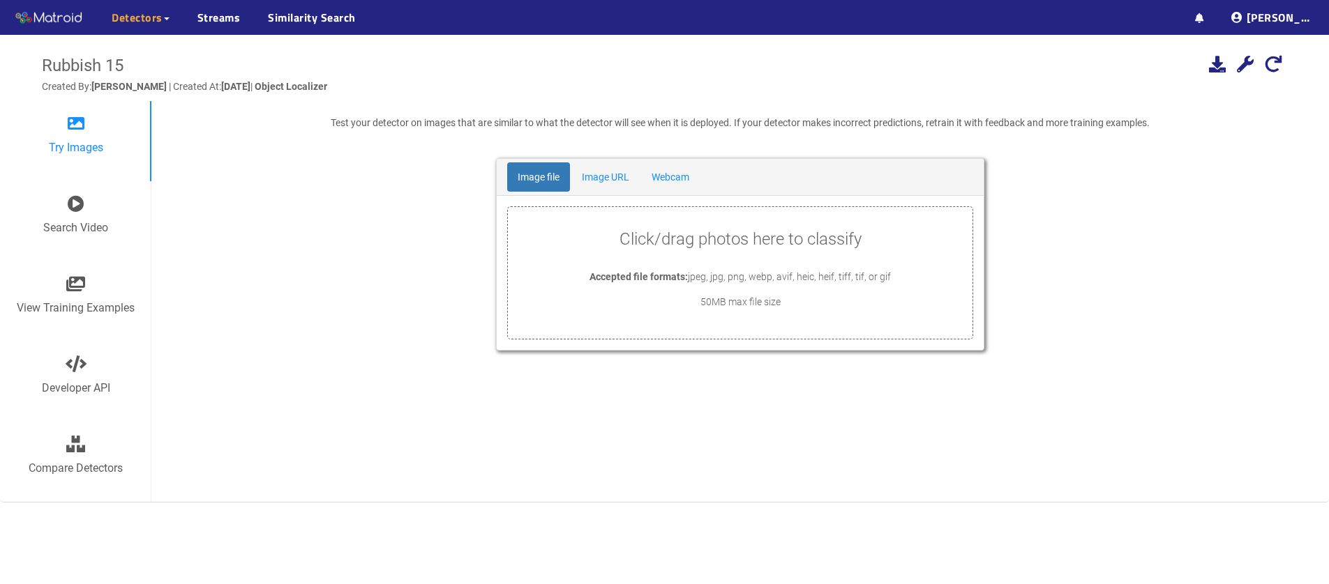 The width and height of the screenshot is (1329, 584). What do you see at coordinates (291, 86) in the screenshot?
I see `span: Object Localizer` at bounding box center [291, 86].